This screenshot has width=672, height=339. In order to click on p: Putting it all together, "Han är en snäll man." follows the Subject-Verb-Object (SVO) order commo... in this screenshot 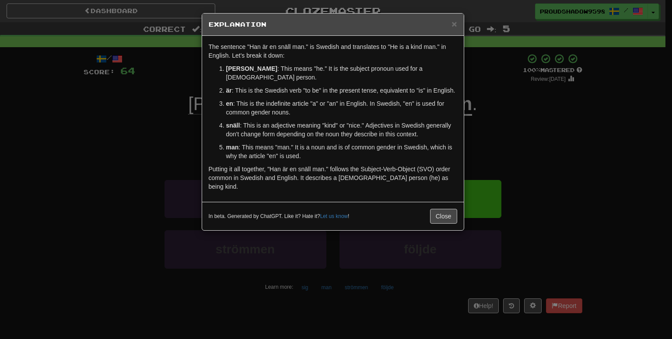, I will do `click(333, 178)`.